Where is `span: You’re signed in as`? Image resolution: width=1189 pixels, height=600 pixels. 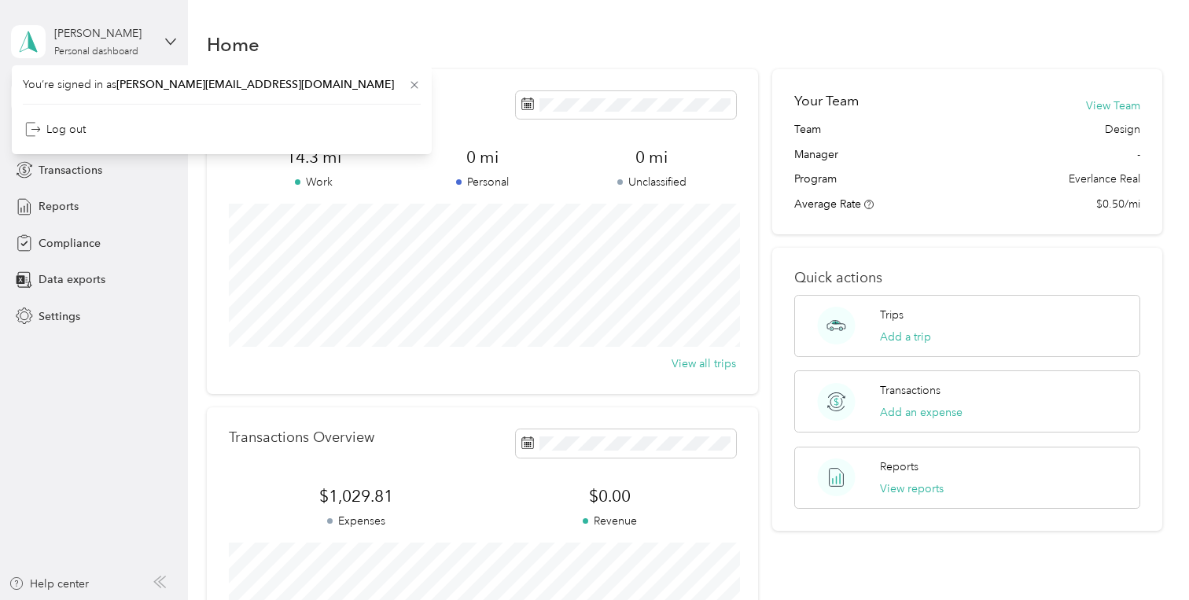
span: You’re signed in as is located at coordinates (222, 84).